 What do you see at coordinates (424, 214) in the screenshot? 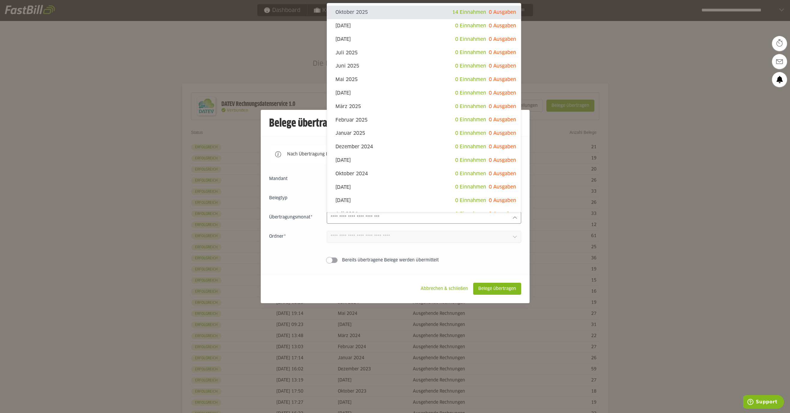
I see `sl-option: Juli 2024` at bounding box center [424, 214].